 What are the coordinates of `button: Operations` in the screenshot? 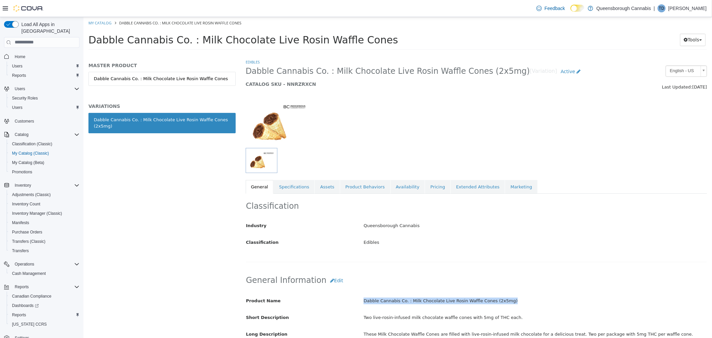 It's located at (42, 264).